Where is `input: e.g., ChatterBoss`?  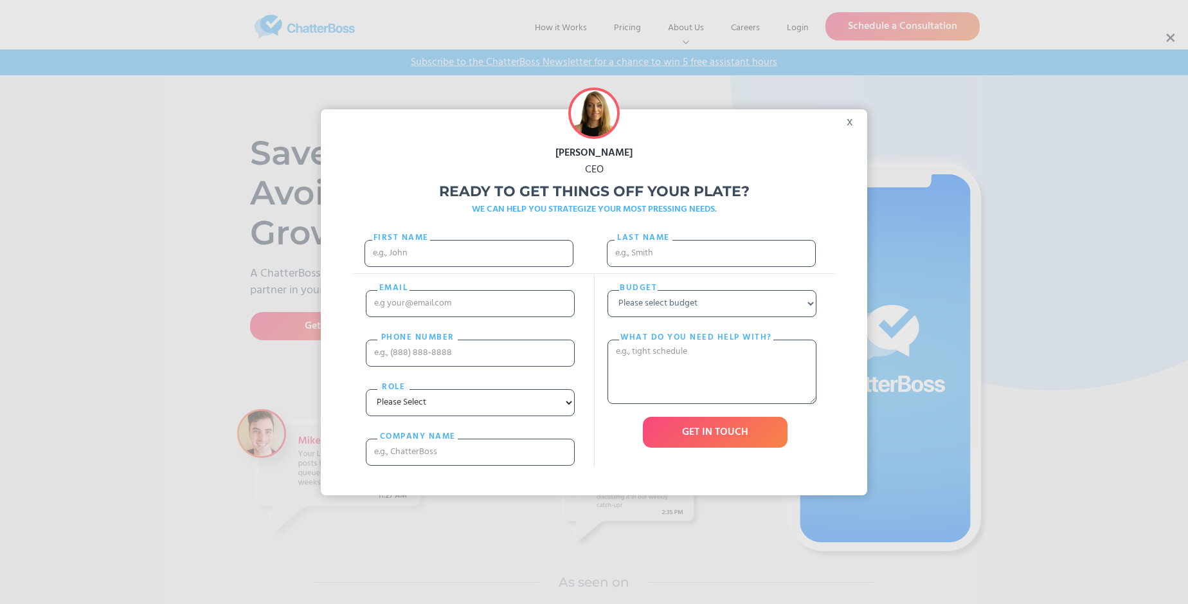
input: e.g., ChatterBoss is located at coordinates (470, 452).